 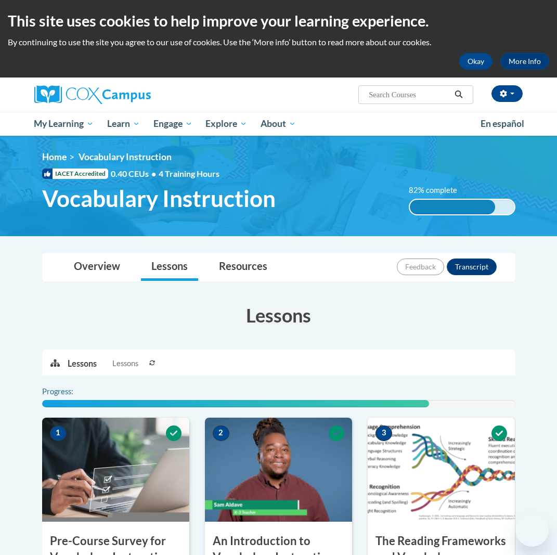 What do you see at coordinates (409, 95) in the screenshot?
I see `input: Search Courses` at bounding box center [409, 95].